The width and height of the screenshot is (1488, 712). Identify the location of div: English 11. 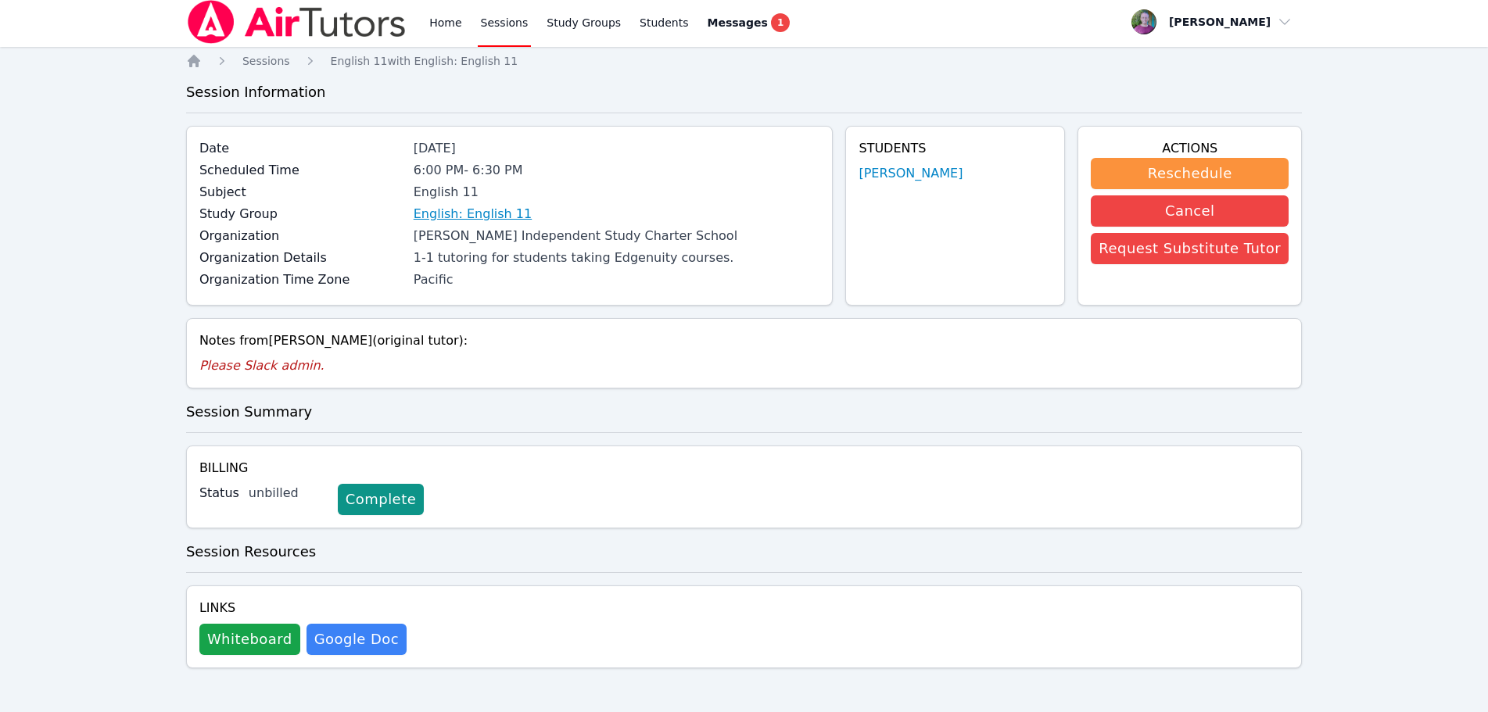
(617, 192).